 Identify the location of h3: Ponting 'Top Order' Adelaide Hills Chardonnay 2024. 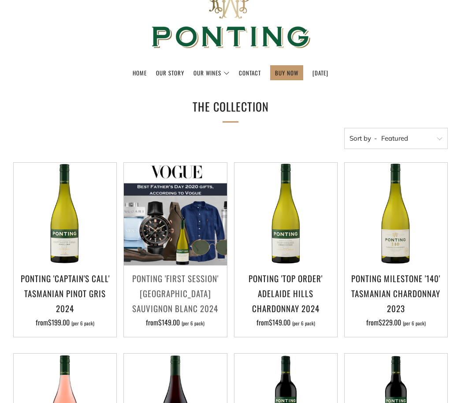
(285, 293).